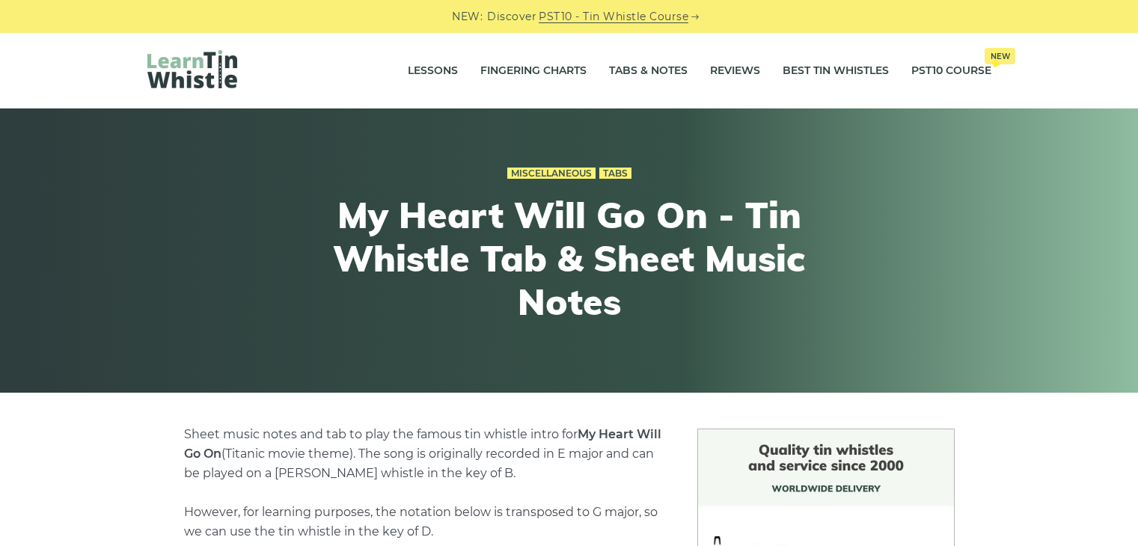 The height and width of the screenshot is (546, 1138). I want to click on a: Tabs & Notes, so click(648, 71).